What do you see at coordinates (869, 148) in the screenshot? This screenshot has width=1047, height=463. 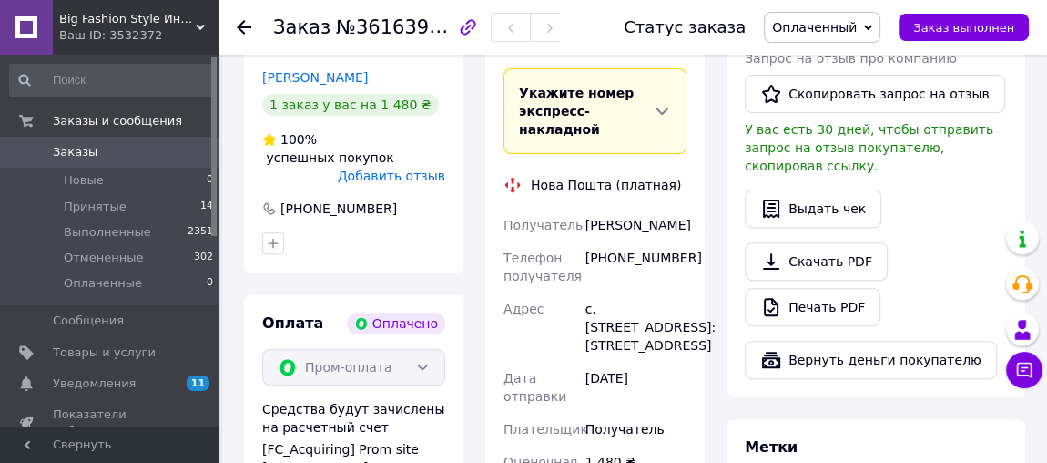 I see `span: У вас есть 30 дней, чтобы отправить запрос на отзыв покупателю, скопировав ссылку.` at bounding box center [869, 148].